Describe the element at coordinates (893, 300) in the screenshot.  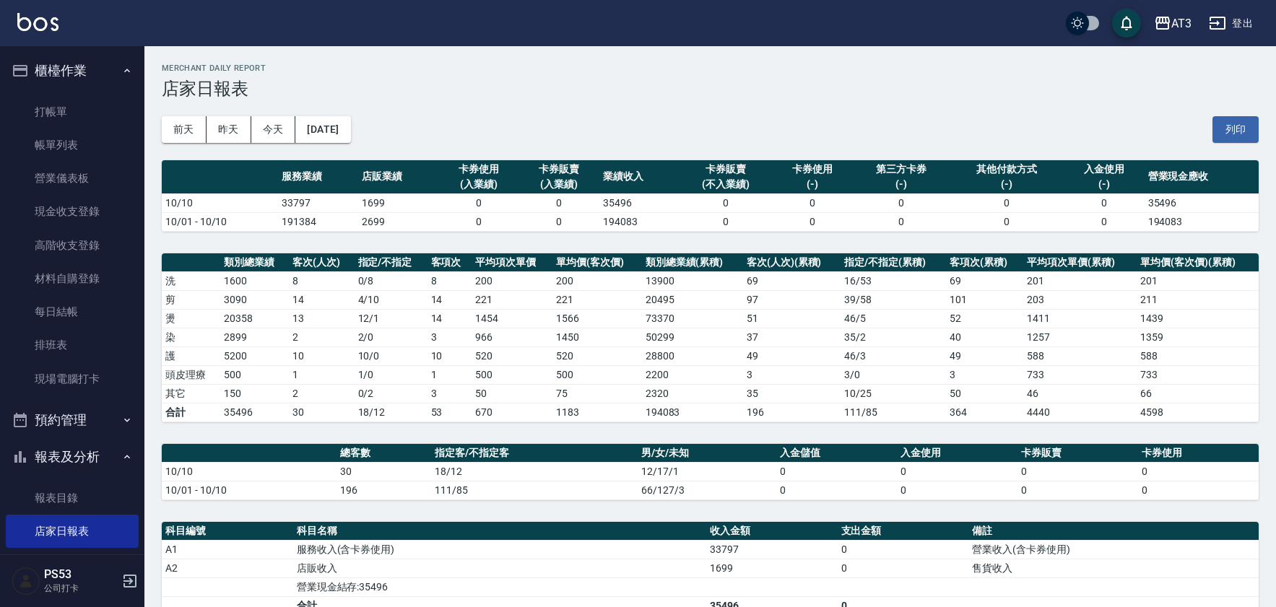
I see `td: 39 / 58` at that location.